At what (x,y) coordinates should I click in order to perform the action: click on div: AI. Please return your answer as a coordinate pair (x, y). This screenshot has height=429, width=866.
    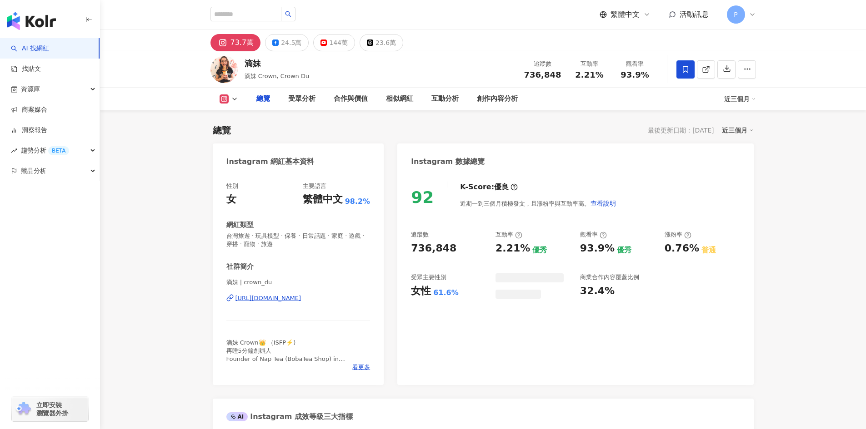
    Looking at the image, I should click on (237, 417).